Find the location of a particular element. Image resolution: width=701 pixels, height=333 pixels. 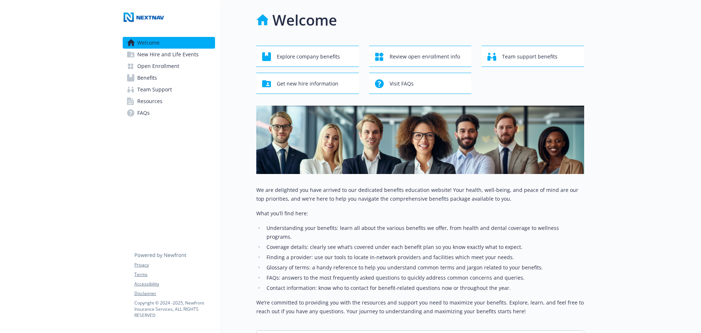

button: Get new hire information is located at coordinates (308, 83).